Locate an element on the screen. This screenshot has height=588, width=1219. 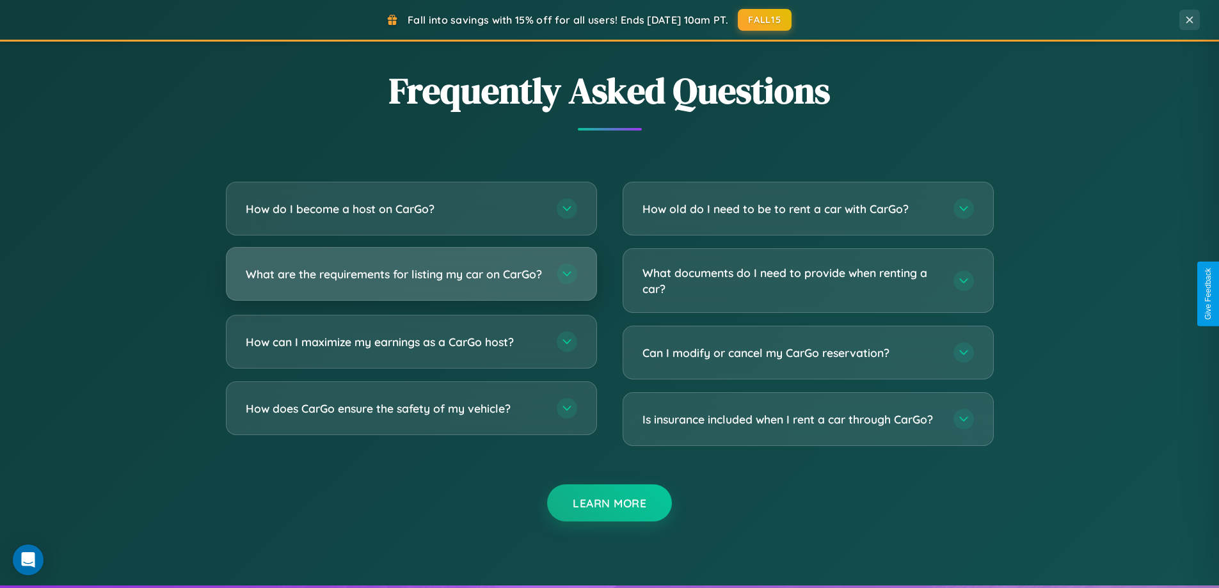
h2: Frequently Asked Questions is located at coordinates (610, 90).